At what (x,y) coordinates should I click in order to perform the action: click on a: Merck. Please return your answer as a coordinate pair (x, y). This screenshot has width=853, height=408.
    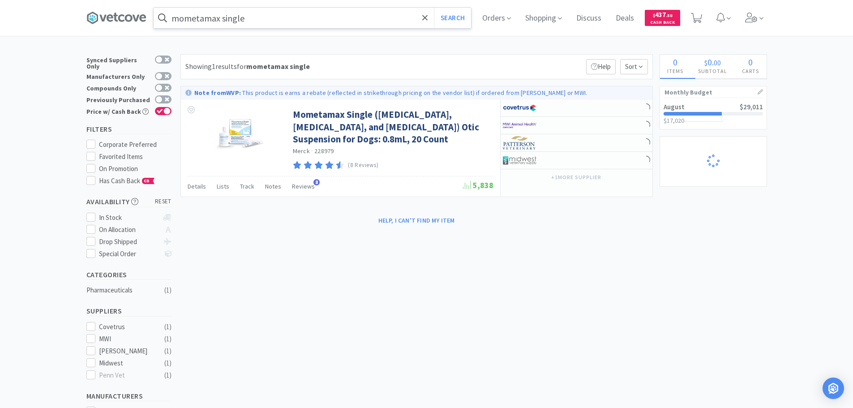
    Looking at the image, I should click on (301, 151).